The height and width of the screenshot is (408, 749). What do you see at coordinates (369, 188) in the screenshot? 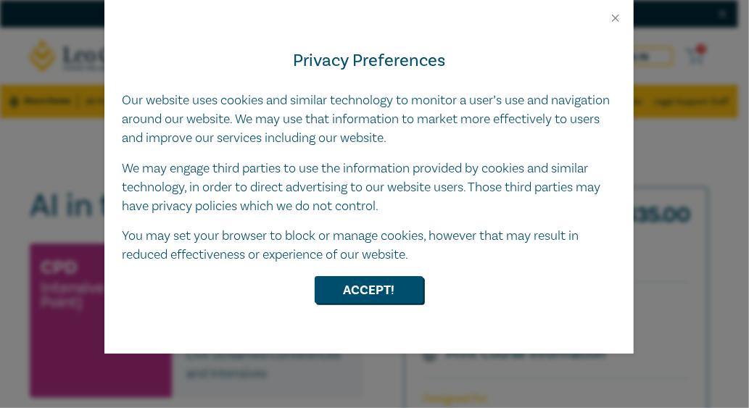
I see `p: We may engage third parties to use the information provided by cookies and similar technology, in...` at bounding box center [369, 188].